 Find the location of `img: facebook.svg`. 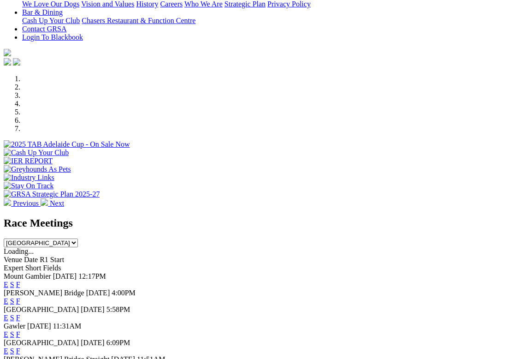

img: facebook.svg is located at coordinates (7, 62).